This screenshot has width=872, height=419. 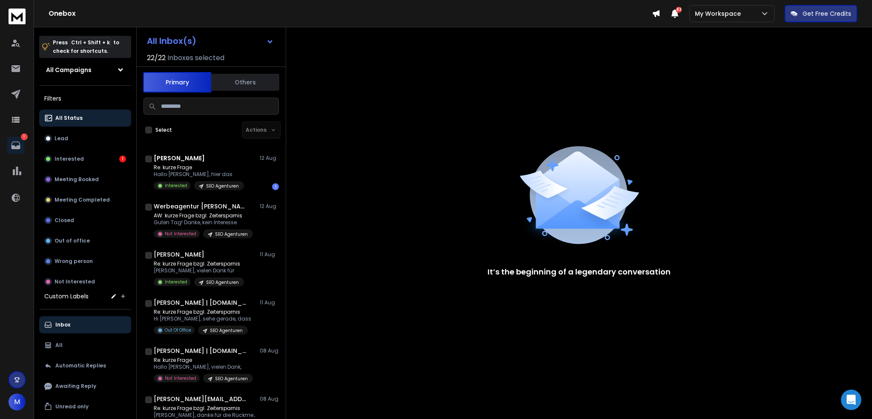 I want to click on h1: All Inbox(s), so click(x=172, y=41).